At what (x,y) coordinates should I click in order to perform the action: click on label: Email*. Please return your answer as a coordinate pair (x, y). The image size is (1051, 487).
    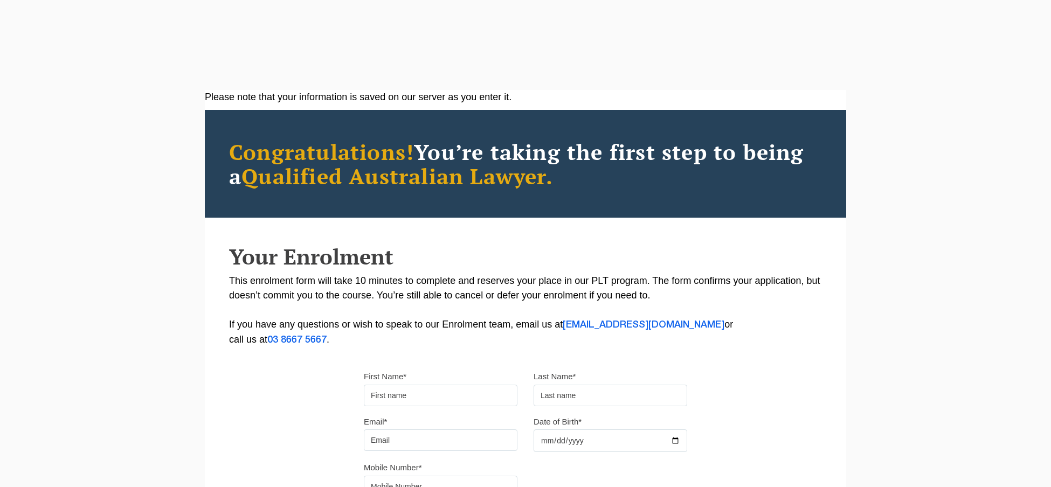
    Looking at the image, I should click on (375, 422).